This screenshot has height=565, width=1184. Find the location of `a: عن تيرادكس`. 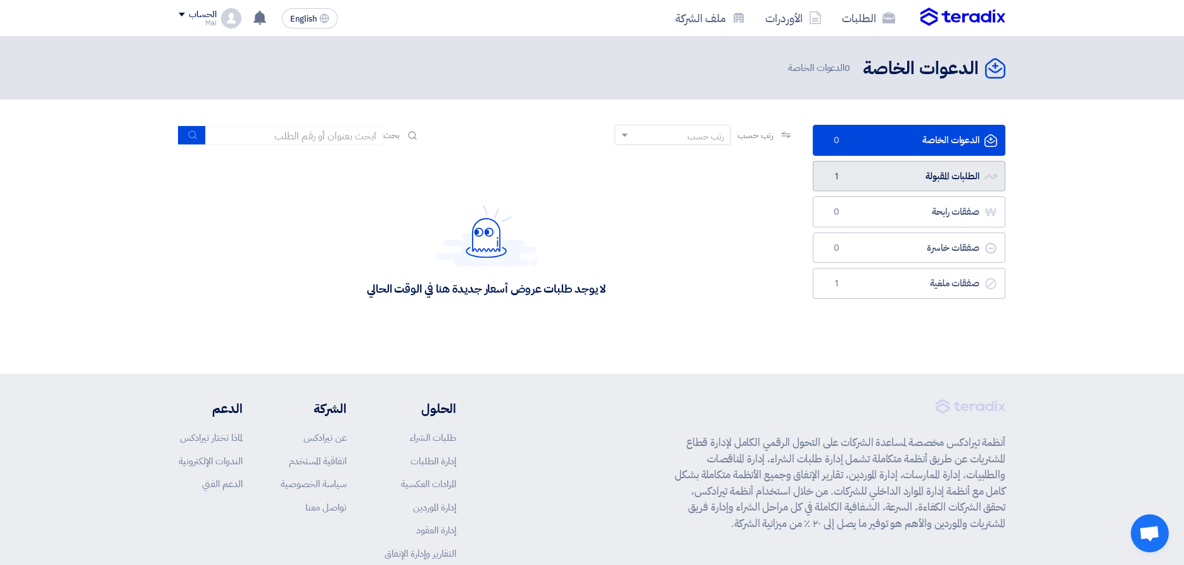

a: عن تيرادكس is located at coordinates (325, 438).